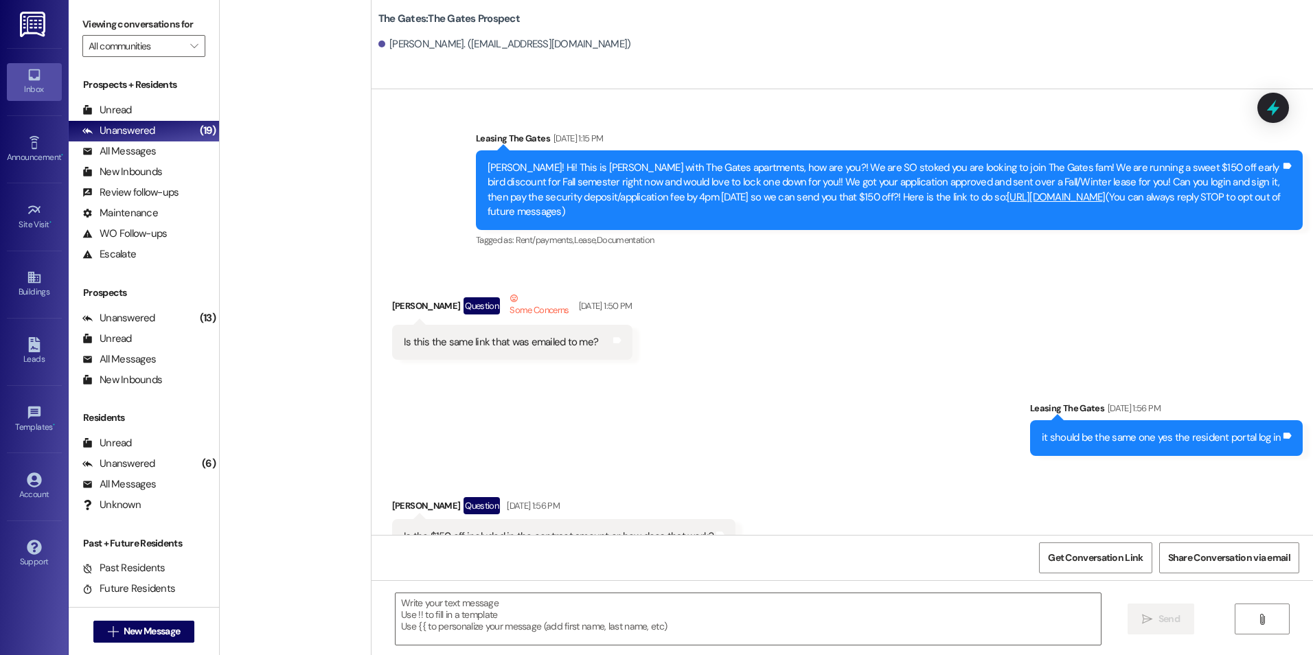 Image resolution: width=1313 pixels, height=655 pixels. What do you see at coordinates (120, 213) in the screenshot?
I see `div: Maintenance` at bounding box center [120, 213].